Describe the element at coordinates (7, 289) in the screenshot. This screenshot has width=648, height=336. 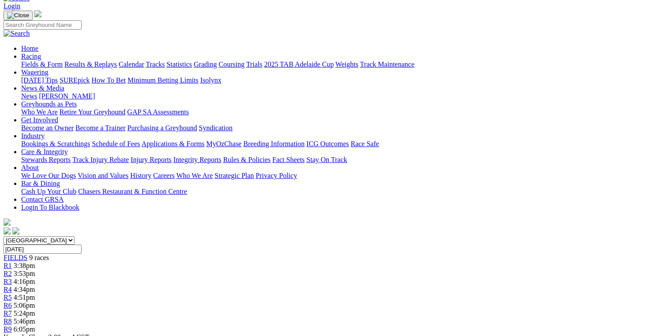
I see `span: R4` at that location.